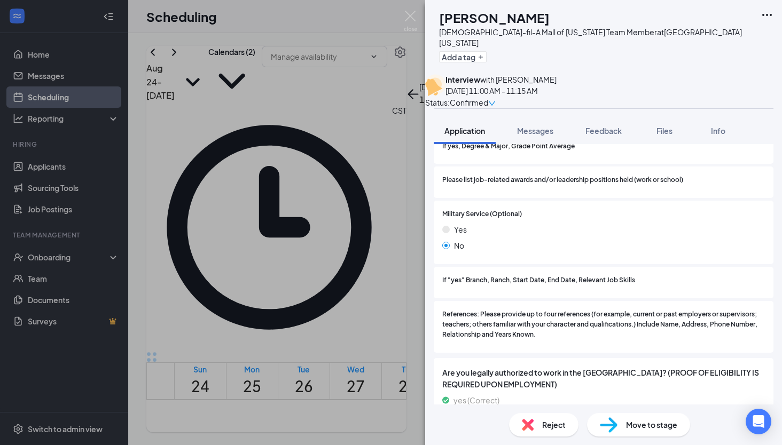  What do you see at coordinates (664, 131) in the screenshot?
I see `span: Files` at bounding box center [664, 131].